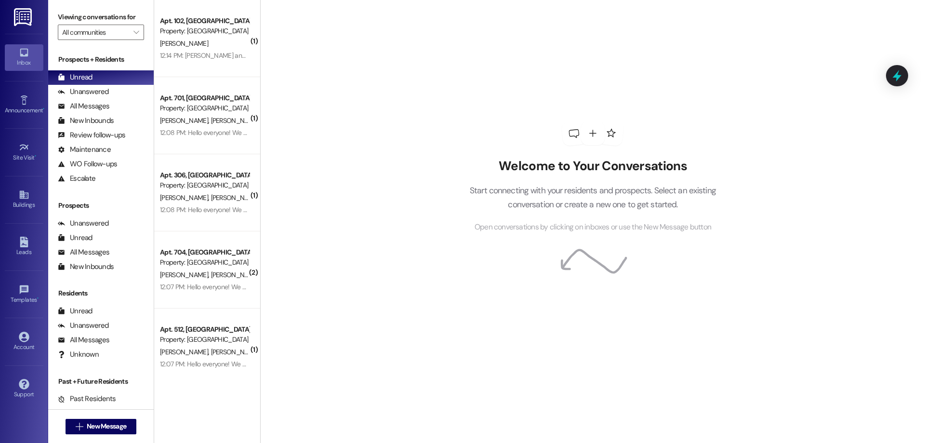  What do you see at coordinates (101, 59) in the screenshot?
I see `div: Prospects + Residents` at bounding box center [101, 59].